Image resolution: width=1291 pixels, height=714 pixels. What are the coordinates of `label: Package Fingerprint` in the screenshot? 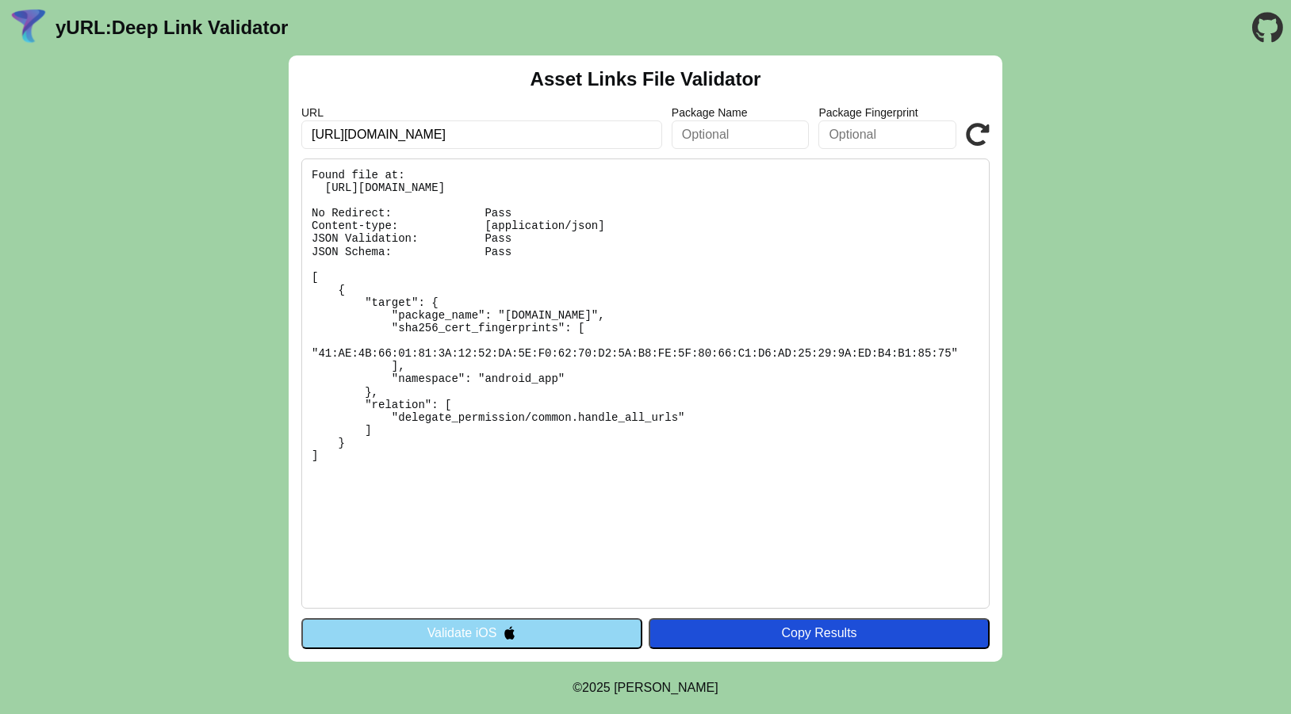 It's located at (887, 113).